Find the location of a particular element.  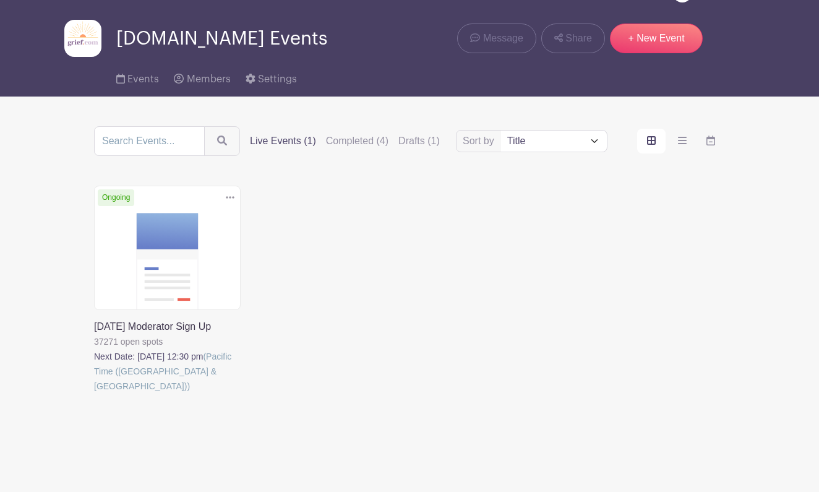

label: Live Events (1) is located at coordinates (283, 141).